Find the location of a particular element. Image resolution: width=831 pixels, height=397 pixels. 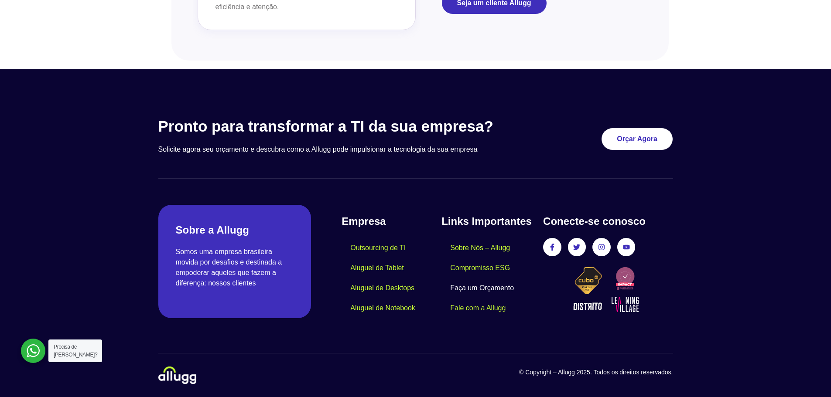

a: Orçar Agora is located at coordinates (637, 139).